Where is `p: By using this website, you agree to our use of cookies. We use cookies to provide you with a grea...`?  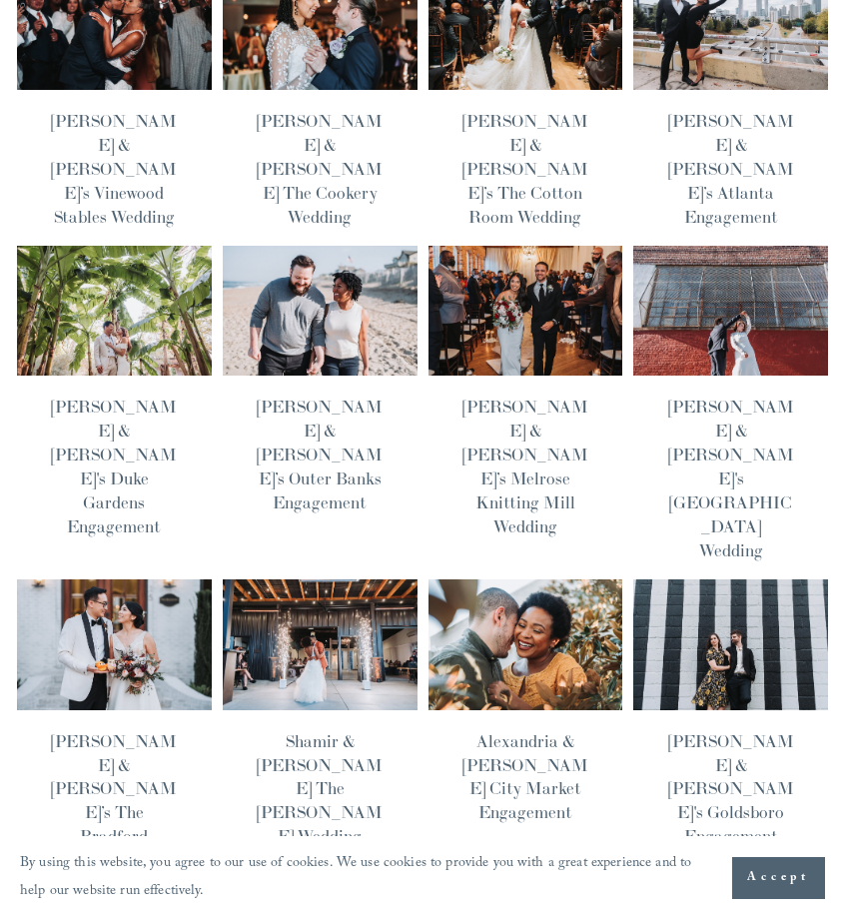
p: By using this website, you agree to our use of cookies. We use cookies to provide you with a grea... is located at coordinates (366, 878).